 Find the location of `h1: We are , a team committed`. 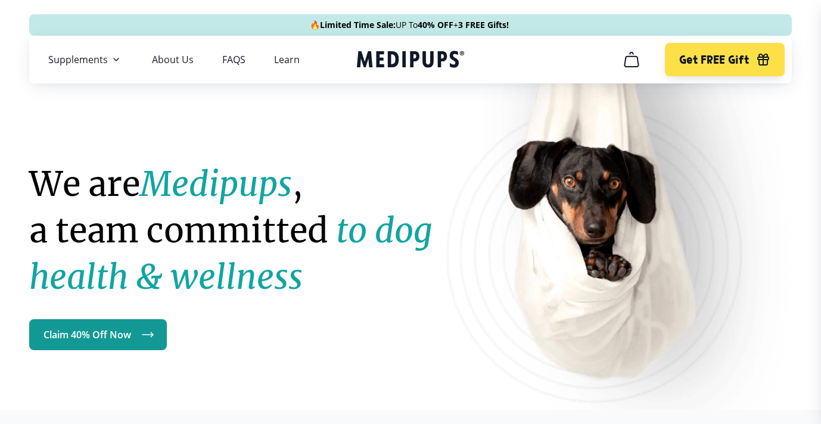

h1: We are , a team committed is located at coordinates (247, 231).